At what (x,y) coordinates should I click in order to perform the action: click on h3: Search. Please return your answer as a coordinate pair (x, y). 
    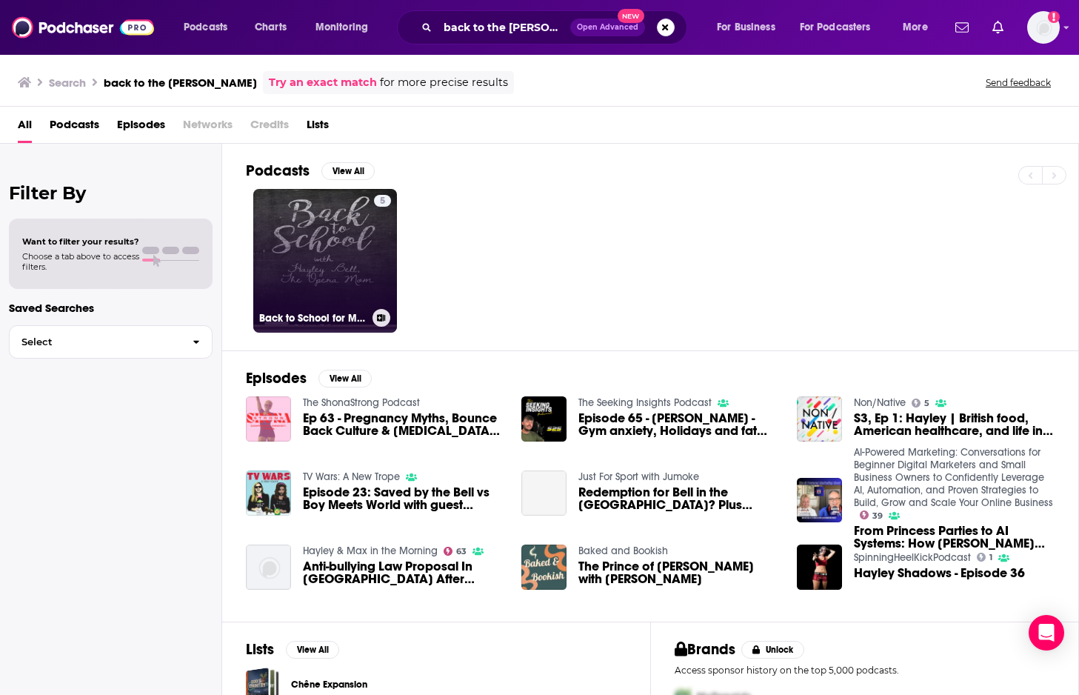
    Looking at the image, I should click on (67, 82).